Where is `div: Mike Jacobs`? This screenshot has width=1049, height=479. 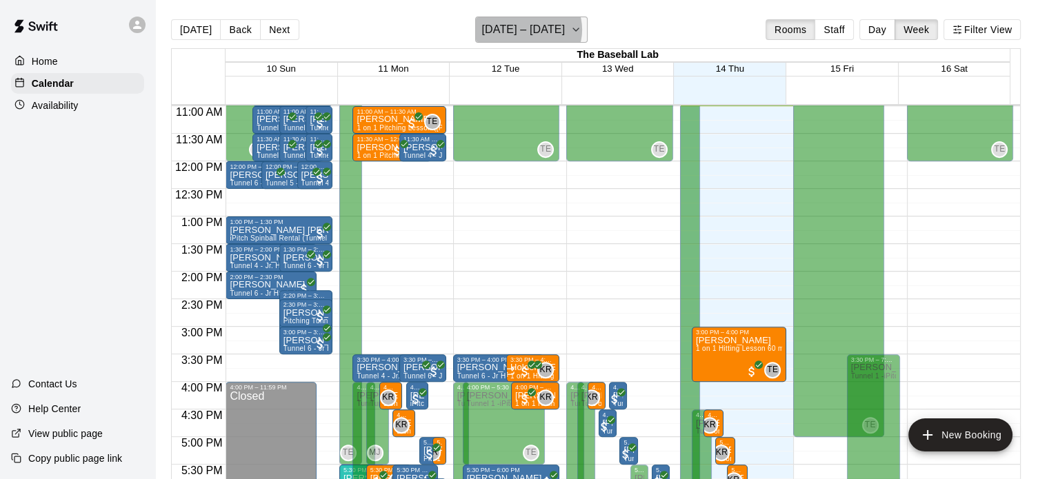
div: Mike Jacobs is located at coordinates (375, 453).